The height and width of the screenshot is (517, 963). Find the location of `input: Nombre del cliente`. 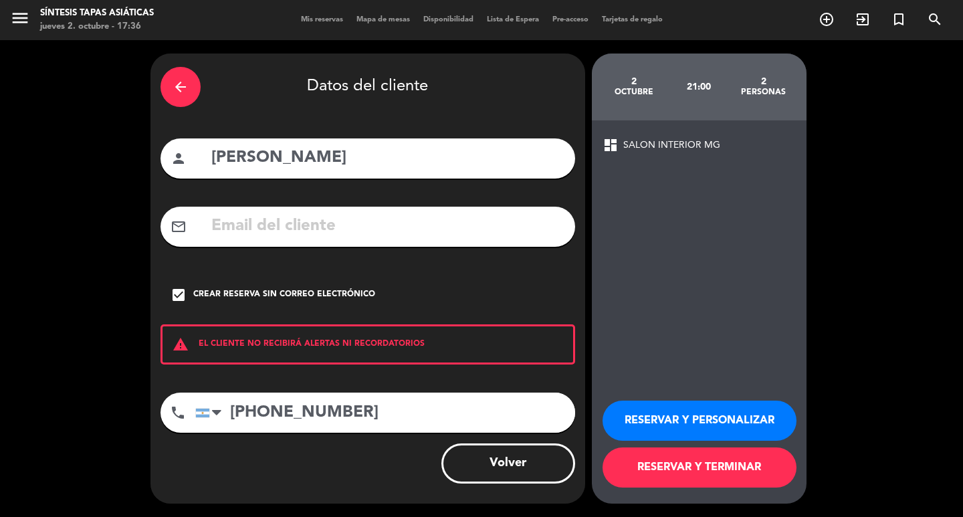

input: Nombre del cliente is located at coordinates (387, 158).